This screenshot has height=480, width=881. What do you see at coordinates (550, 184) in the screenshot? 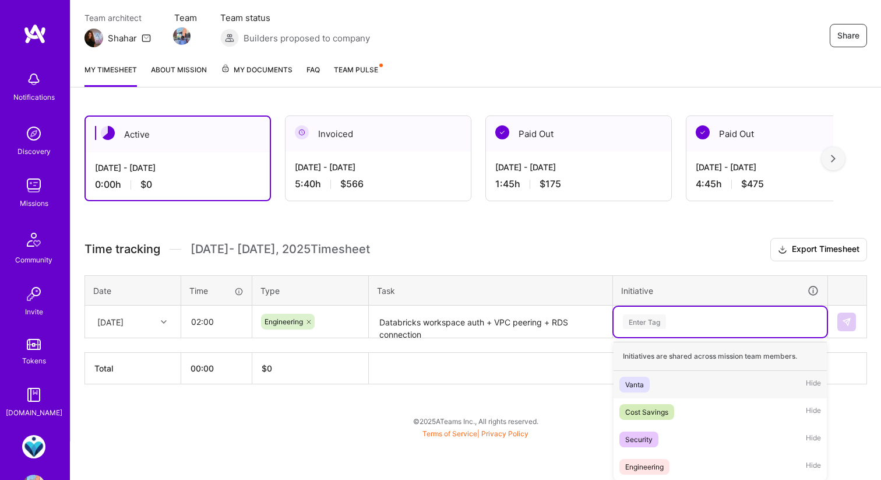
I see `span: $175` at bounding box center [550, 184].